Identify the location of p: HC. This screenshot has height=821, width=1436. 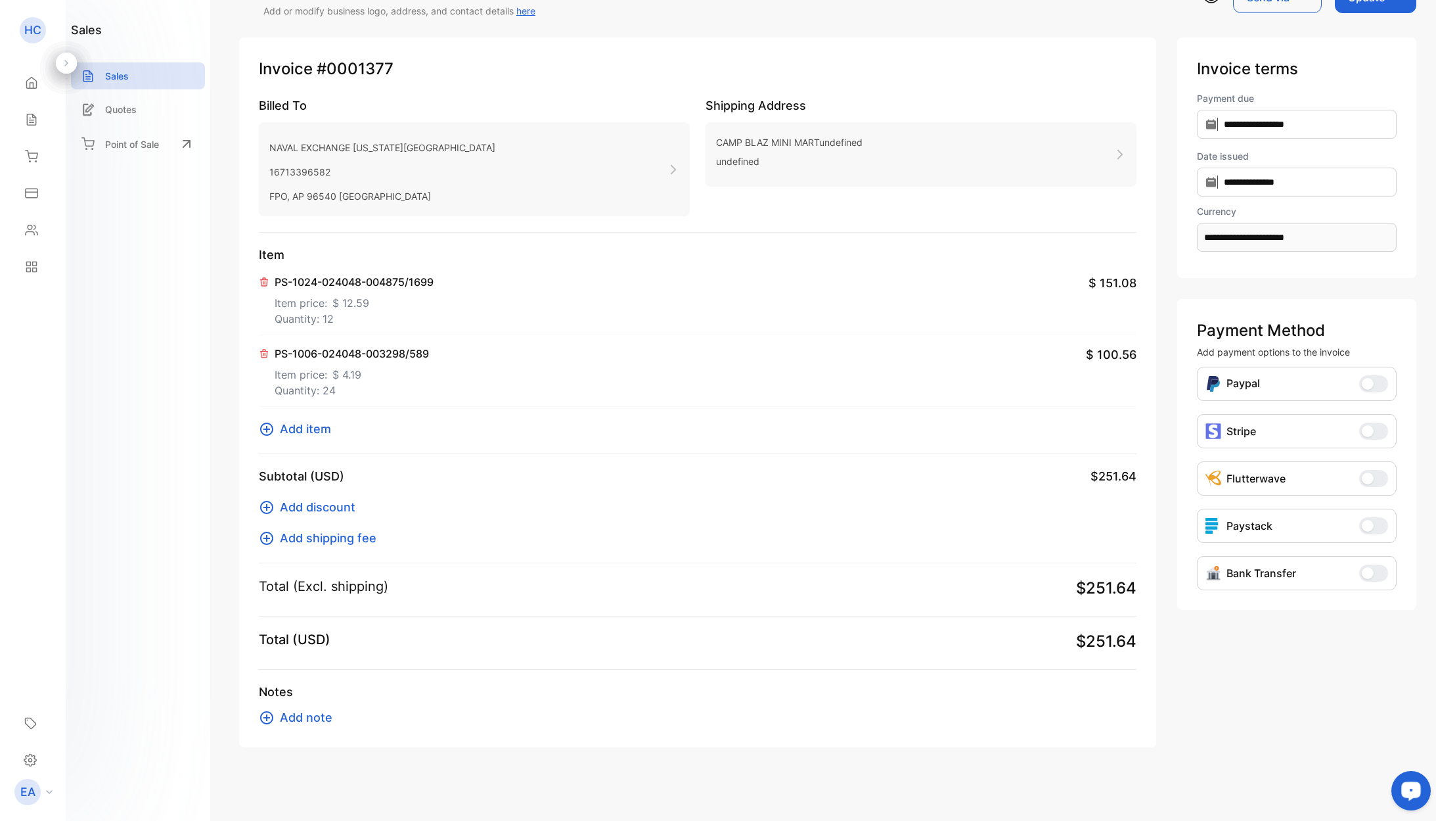
(33, 30).